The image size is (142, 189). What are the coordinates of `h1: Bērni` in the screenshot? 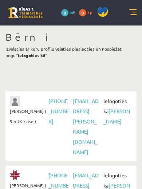 It's located at (71, 37).